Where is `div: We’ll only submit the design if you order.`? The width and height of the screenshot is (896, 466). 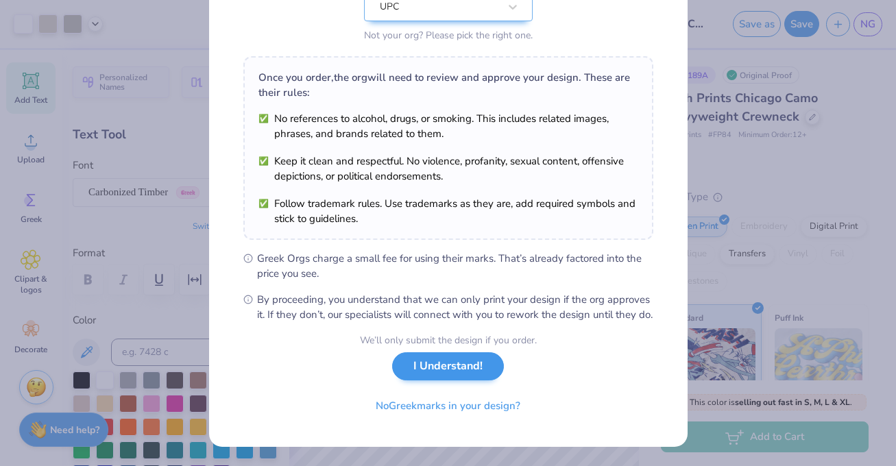
div: We’ll only submit the design if you order. is located at coordinates (448, 340).